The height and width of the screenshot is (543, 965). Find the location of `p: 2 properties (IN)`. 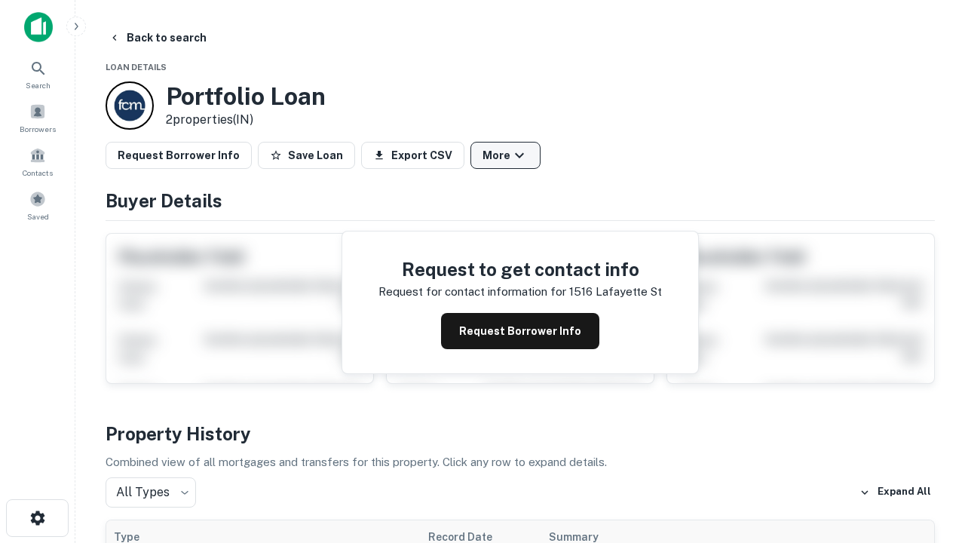

p: 2 properties (IN) is located at coordinates (246, 120).